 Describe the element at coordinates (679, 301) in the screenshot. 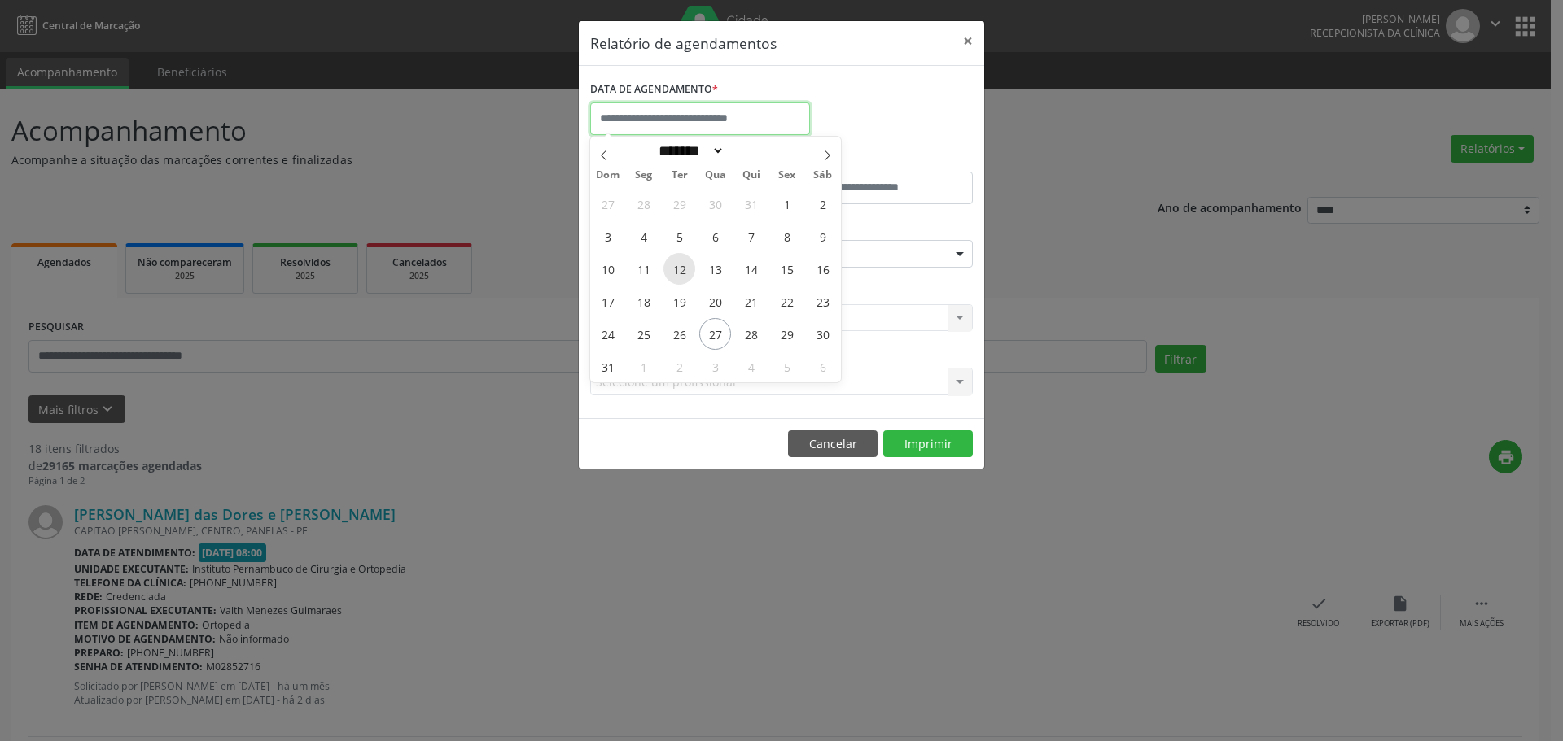

I see `span: Agosto 19, 2025` at that location.